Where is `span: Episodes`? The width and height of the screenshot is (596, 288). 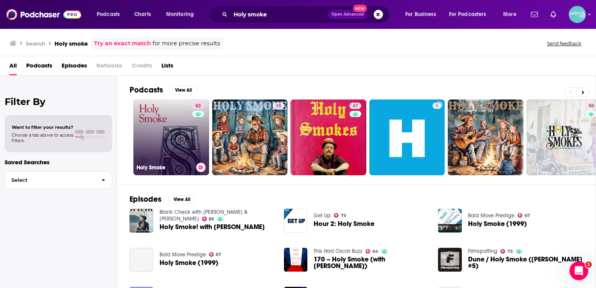 span: Episodes is located at coordinates (74, 67).